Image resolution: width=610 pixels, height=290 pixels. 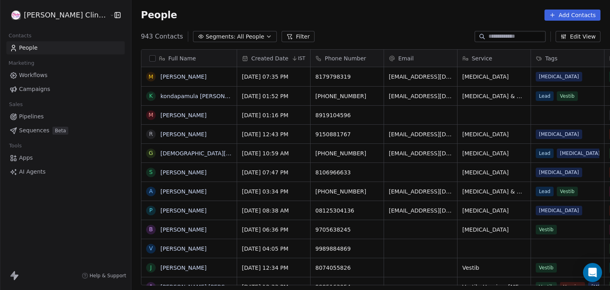 I want to click on span: 08125304136, so click(x=347, y=211).